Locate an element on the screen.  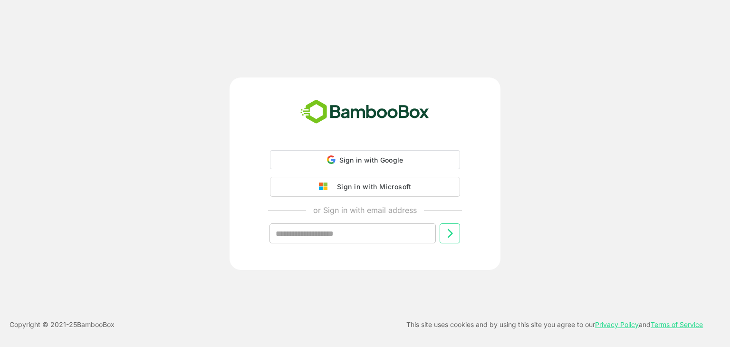
a: Privacy Policy is located at coordinates (617, 324).